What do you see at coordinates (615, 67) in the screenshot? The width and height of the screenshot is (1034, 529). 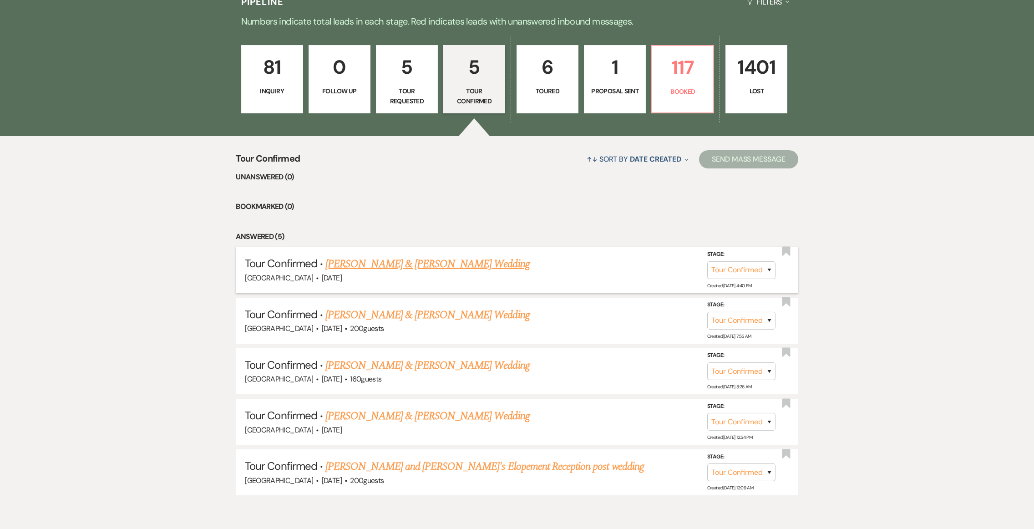 I see `p: 1` at bounding box center [615, 67].